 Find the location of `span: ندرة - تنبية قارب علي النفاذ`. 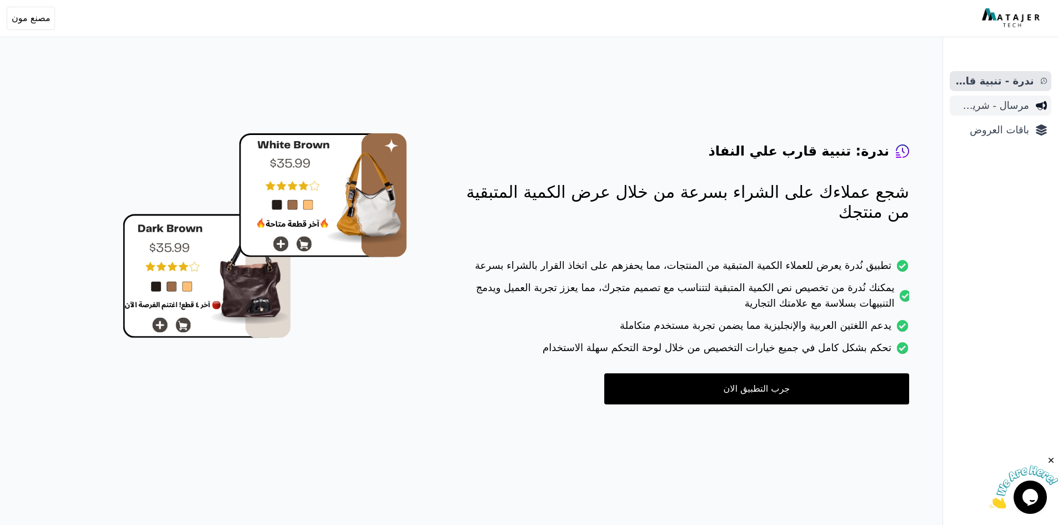

span: ندرة - تنبية قارب علي النفاذ is located at coordinates (994, 81).